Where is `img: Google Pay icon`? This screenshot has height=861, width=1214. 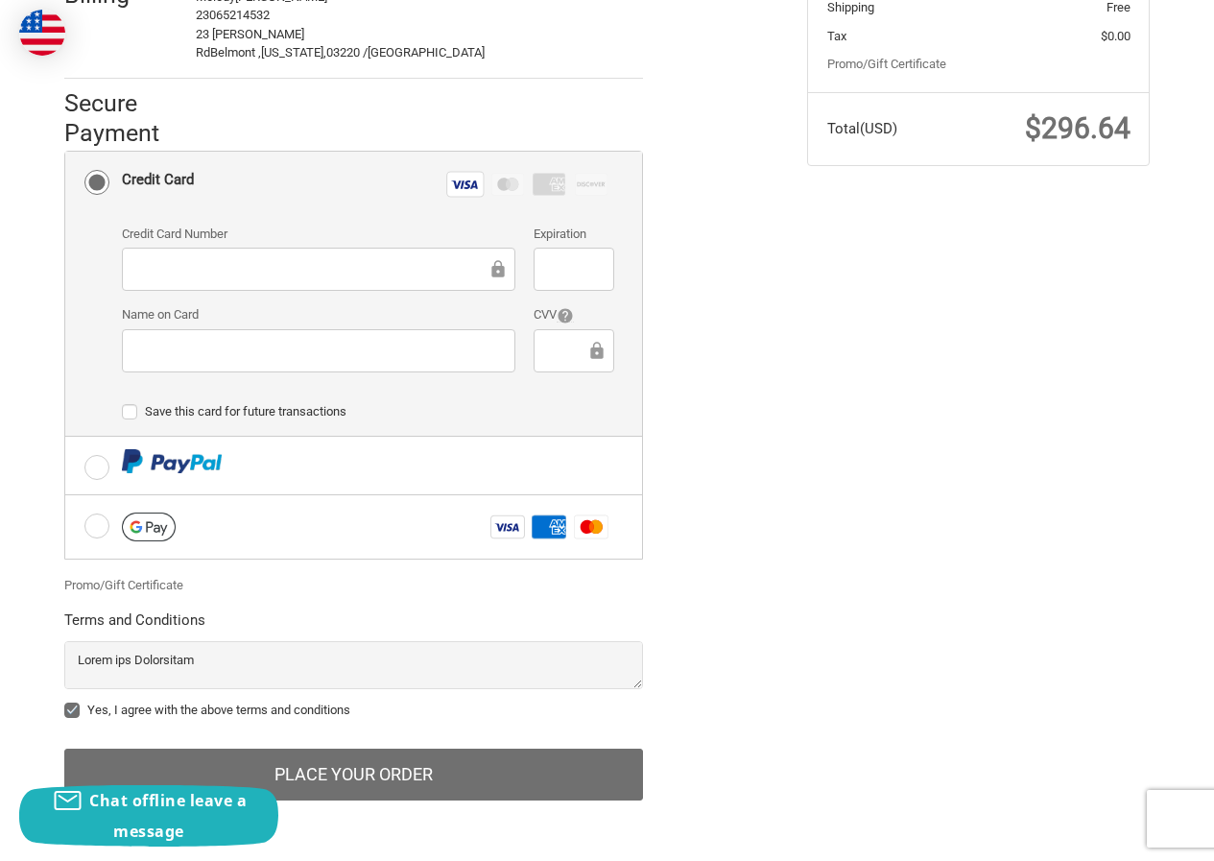 img: Google Pay icon is located at coordinates (149, 527).